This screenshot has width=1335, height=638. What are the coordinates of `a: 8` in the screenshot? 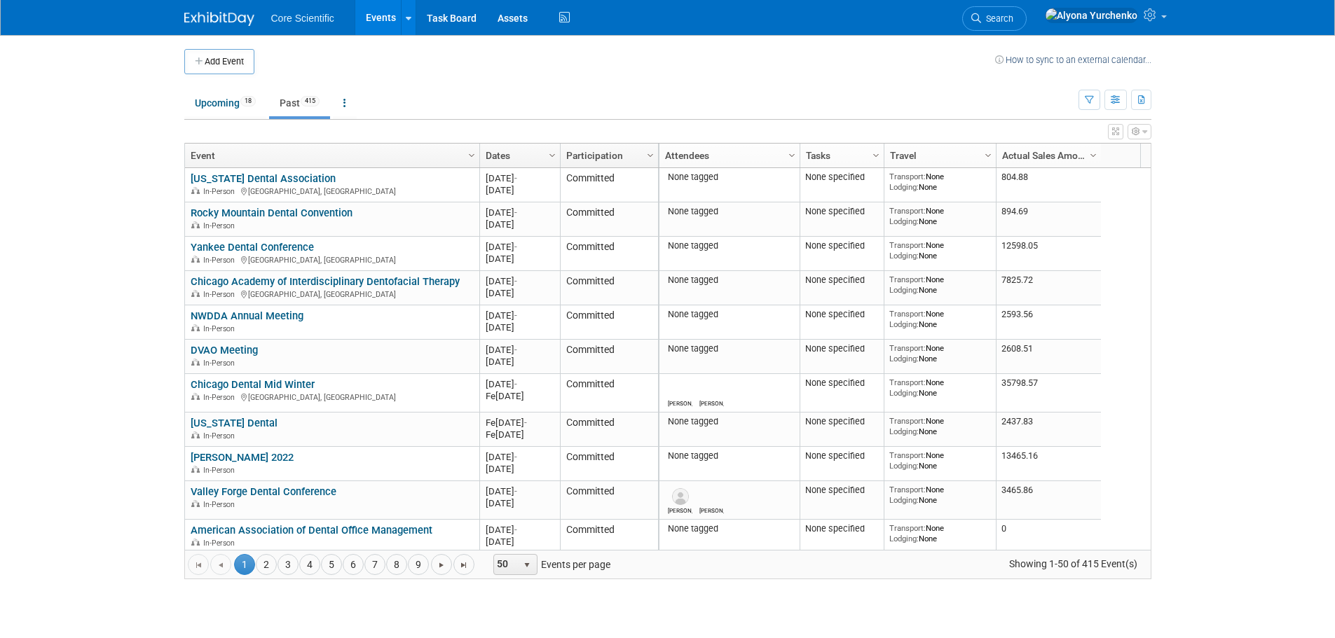 It's located at (397, 565).